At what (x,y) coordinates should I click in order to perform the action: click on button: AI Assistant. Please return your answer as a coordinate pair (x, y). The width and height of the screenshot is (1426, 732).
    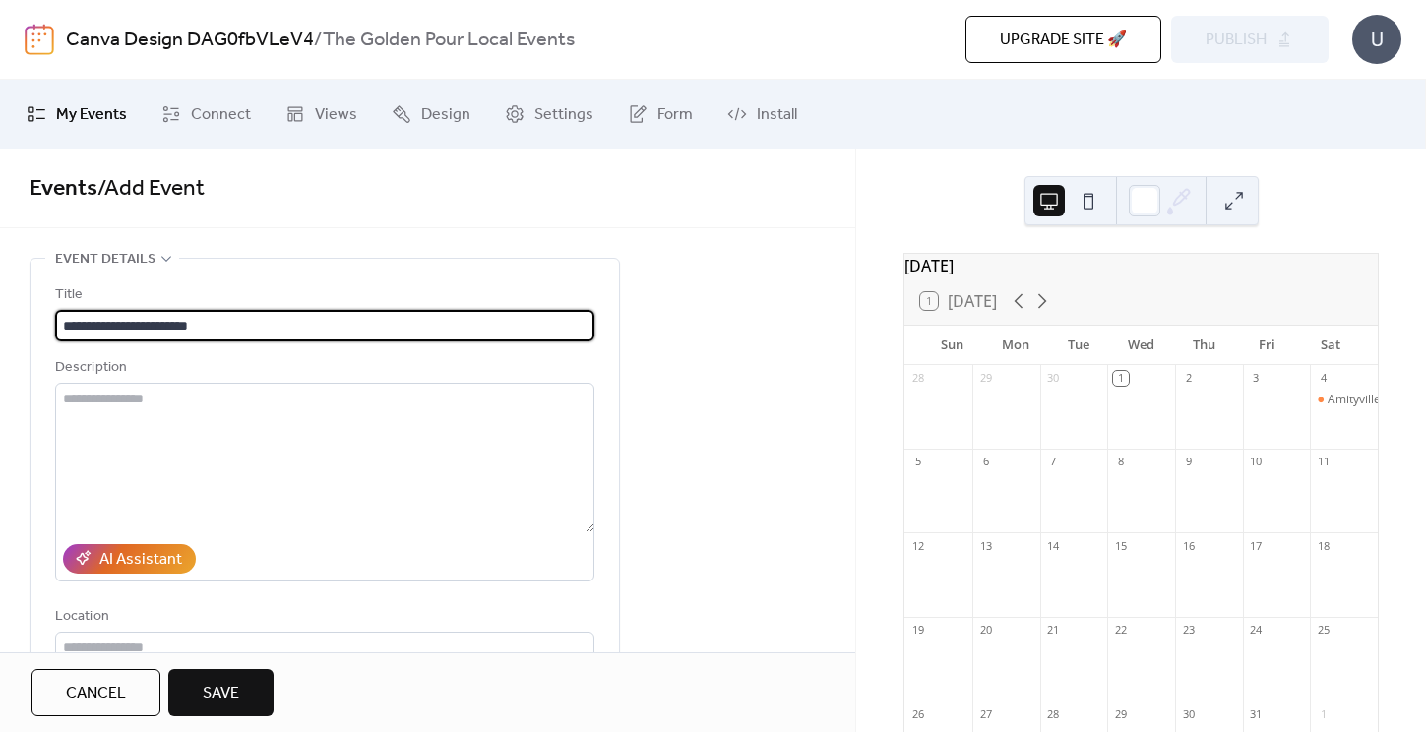
    Looking at the image, I should click on (129, 559).